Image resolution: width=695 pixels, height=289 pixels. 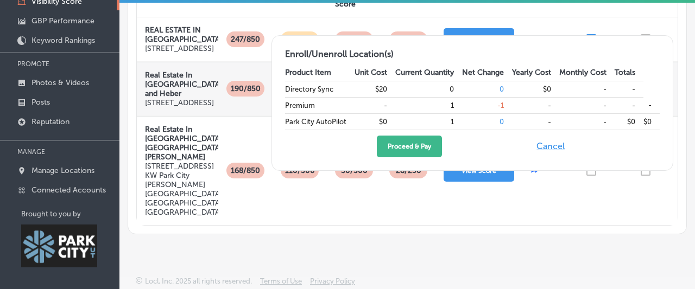 I want to click on p: GBP Performance, so click(x=63, y=21).